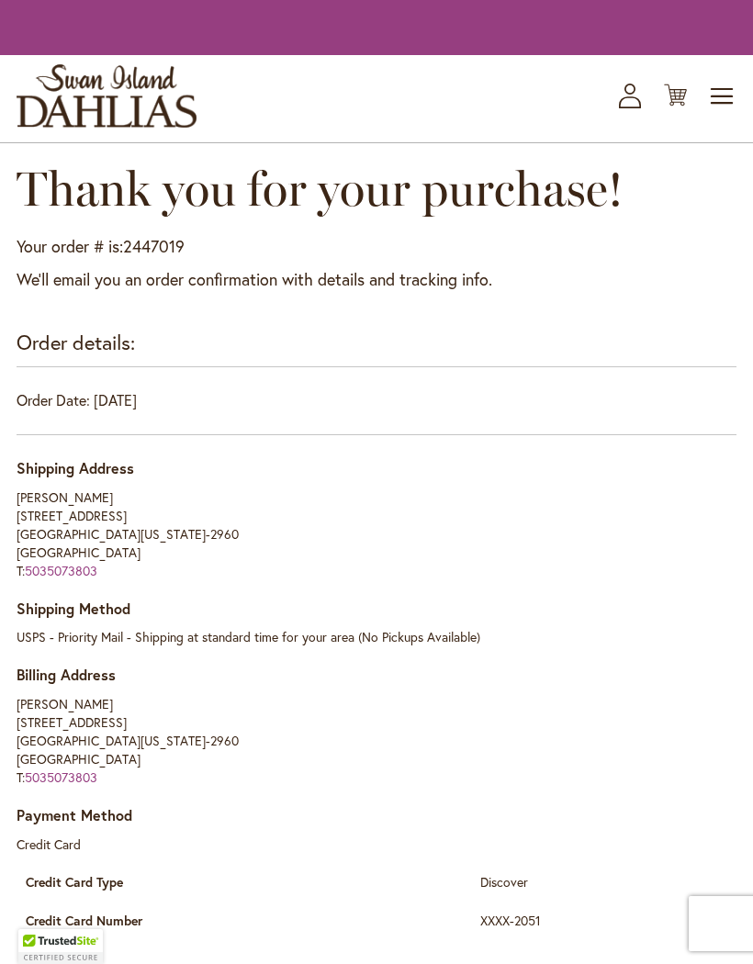 Image resolution: width=753 pixels, height=964 pixels. What do you see at coordinates (61, 946) in the screenshot?
I see `div: TrustedSite Certified` at bounding box center [61, 946].